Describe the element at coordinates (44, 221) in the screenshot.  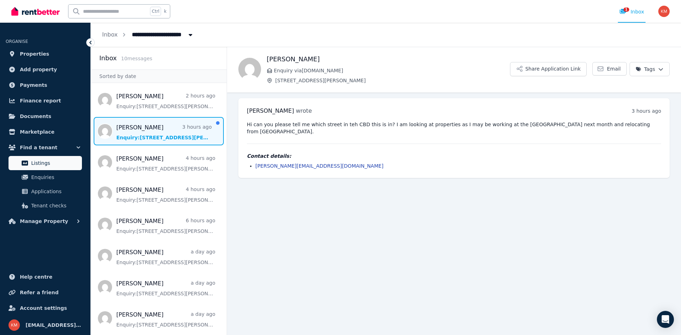
I see `span: Manage Property` at that location.